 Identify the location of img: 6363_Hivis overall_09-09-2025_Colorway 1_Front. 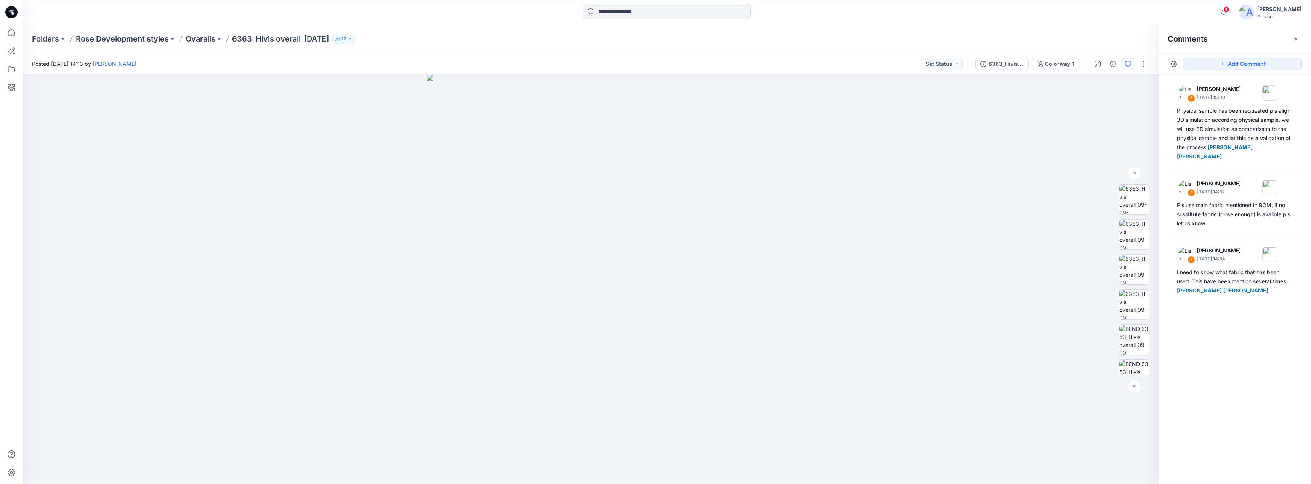
(1134, 200).